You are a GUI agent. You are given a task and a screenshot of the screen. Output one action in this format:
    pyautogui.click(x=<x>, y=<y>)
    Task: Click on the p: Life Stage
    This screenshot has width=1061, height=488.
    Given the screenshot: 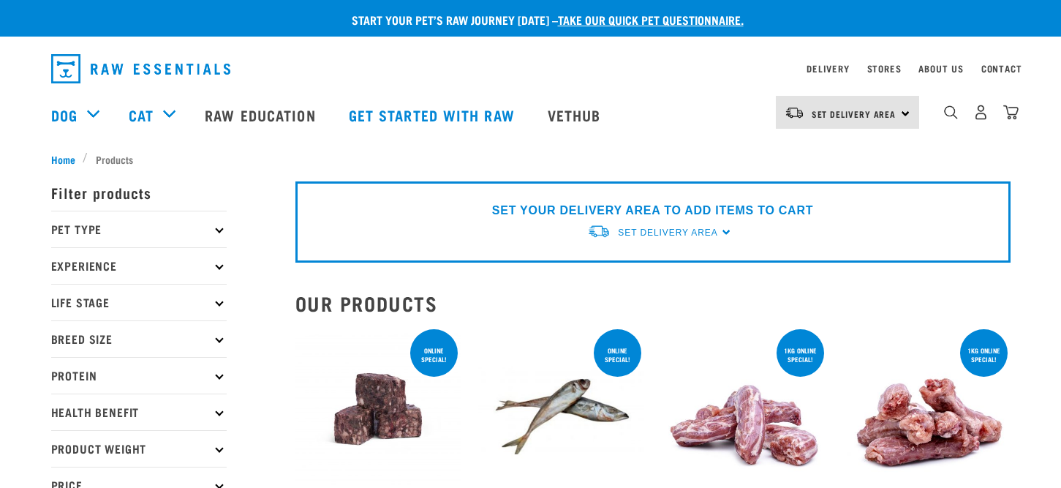 What is the action you would take?
    pyautogui.click(x=139, y=302)
    